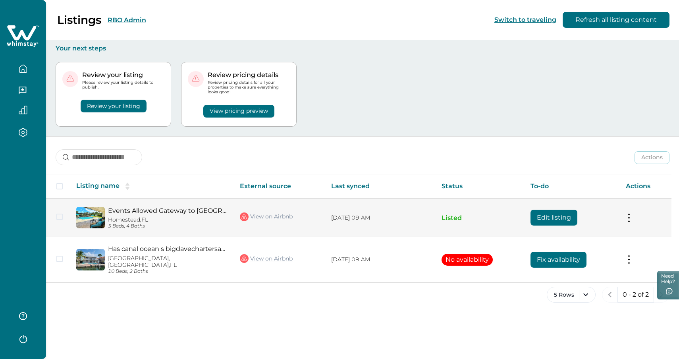 Image resolution: width=679 pixels, height=359 pixels. What do you see at coordinates (279, 186) in the screenshot?
I see `th: External source` at bounding box center [279, 186].